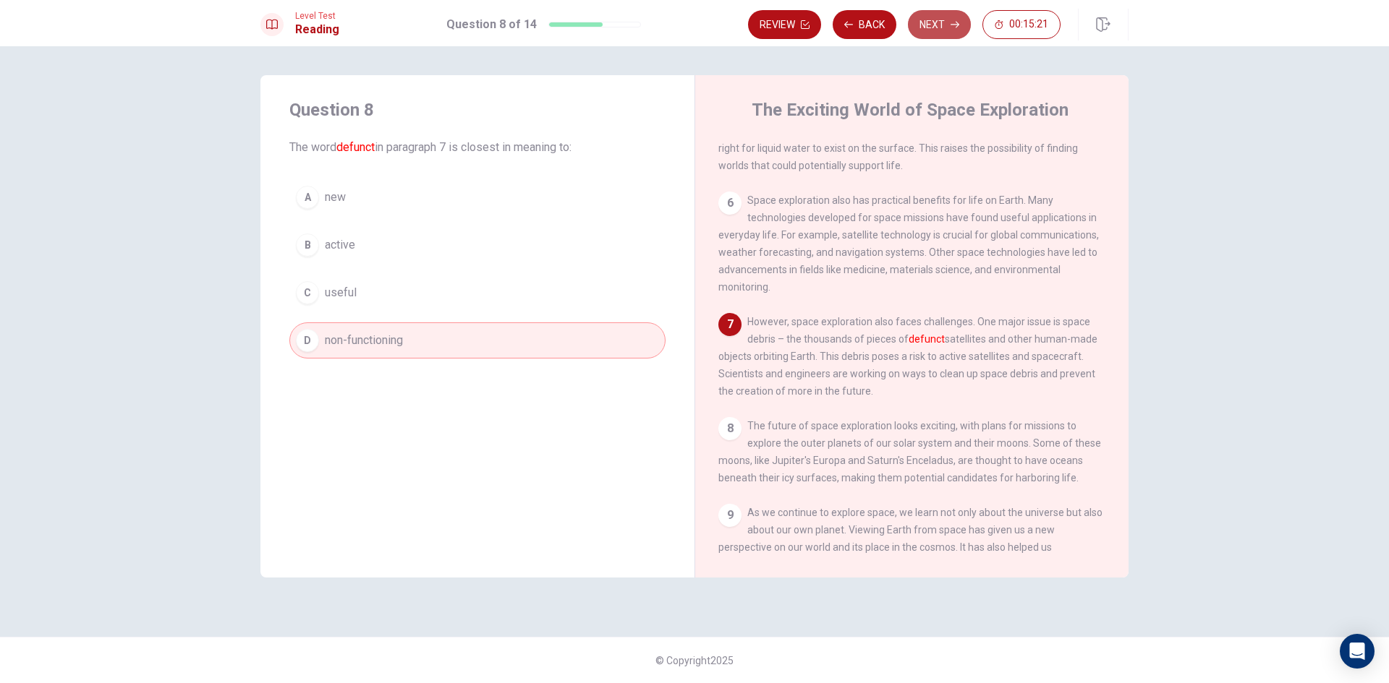 The width and height of the screenshot is (1389, 683). Describe the element at coordinates (307, 197) in the screenshot. I see `div: A` at that location.